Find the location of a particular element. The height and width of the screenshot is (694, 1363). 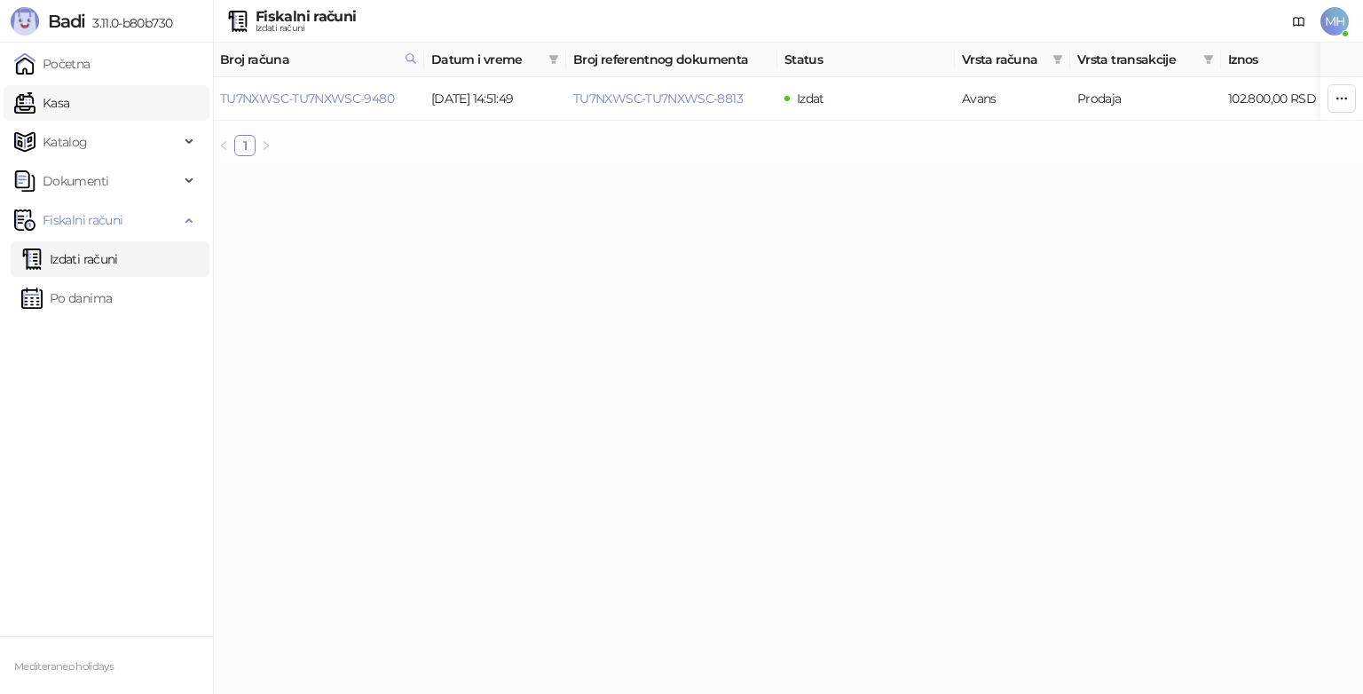

div: Izdati računi is located at coordinates (305, 28).